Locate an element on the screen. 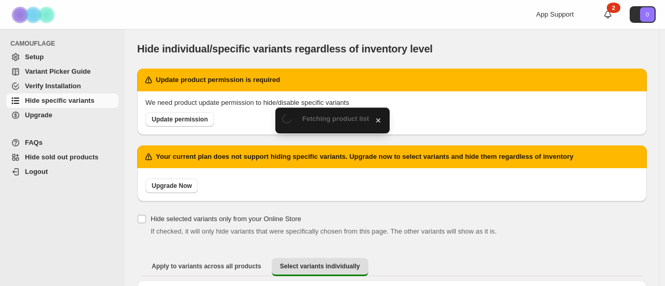  div: 2 is located at coordinates (614, 8).